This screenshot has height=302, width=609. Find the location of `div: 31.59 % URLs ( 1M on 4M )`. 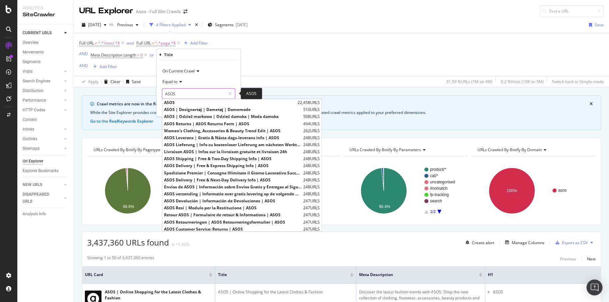

div: 31.59 % URLs ( 1M on 4M ) is located at coordinates (469, 82).